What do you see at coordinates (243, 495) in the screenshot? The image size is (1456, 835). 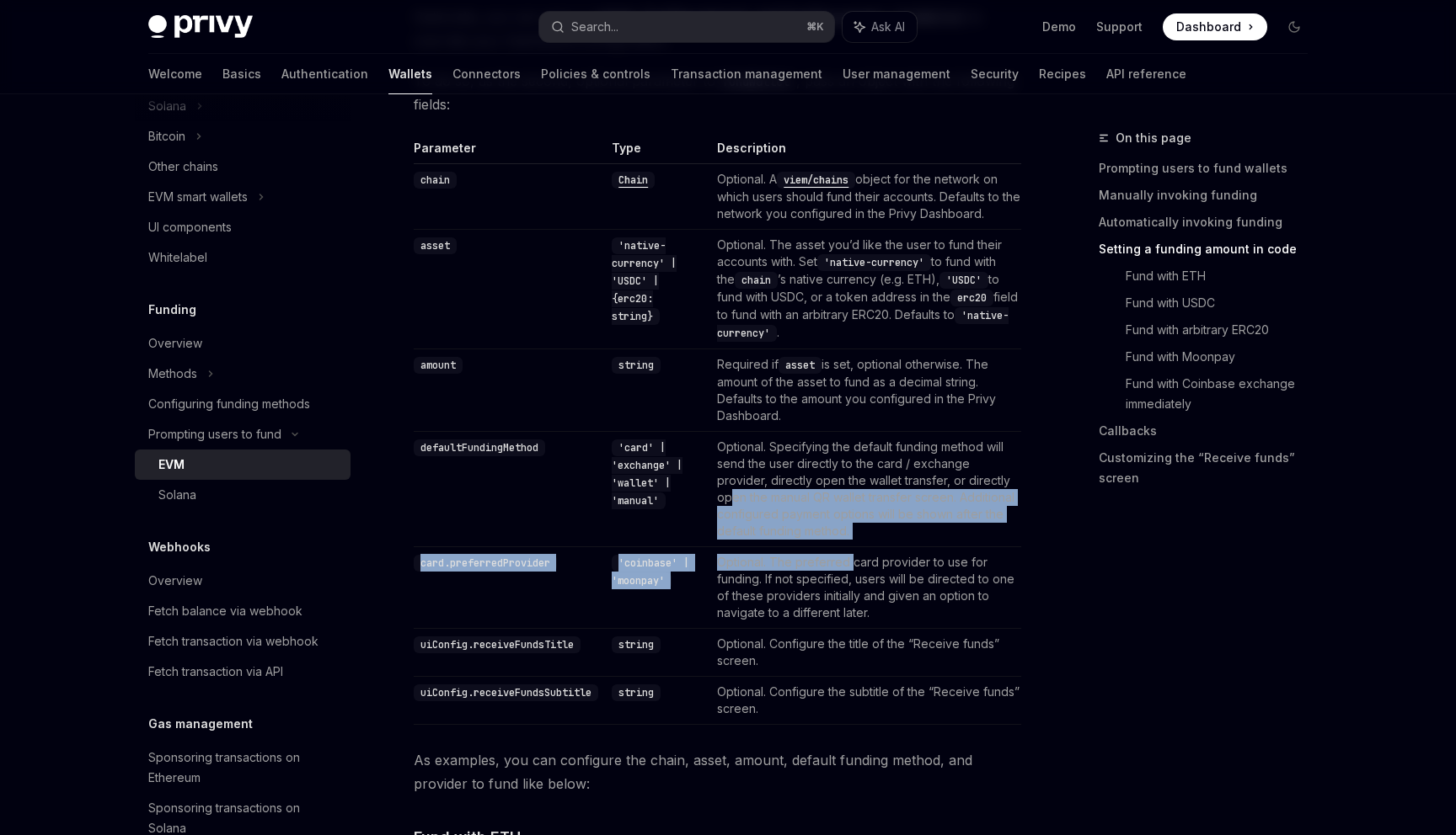 I see `a: Solana` at bounding box center [243, 495].